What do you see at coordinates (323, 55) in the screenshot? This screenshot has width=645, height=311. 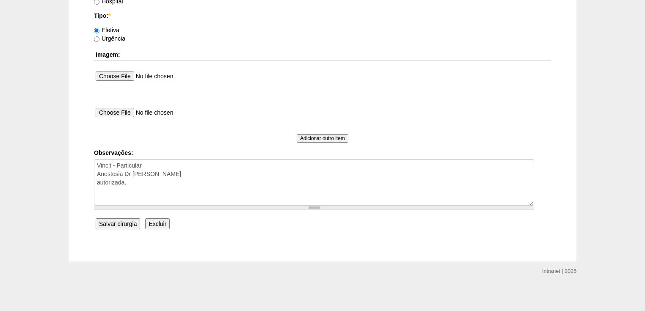 I see `th: Imagem:` at bounding box center [323, 55].